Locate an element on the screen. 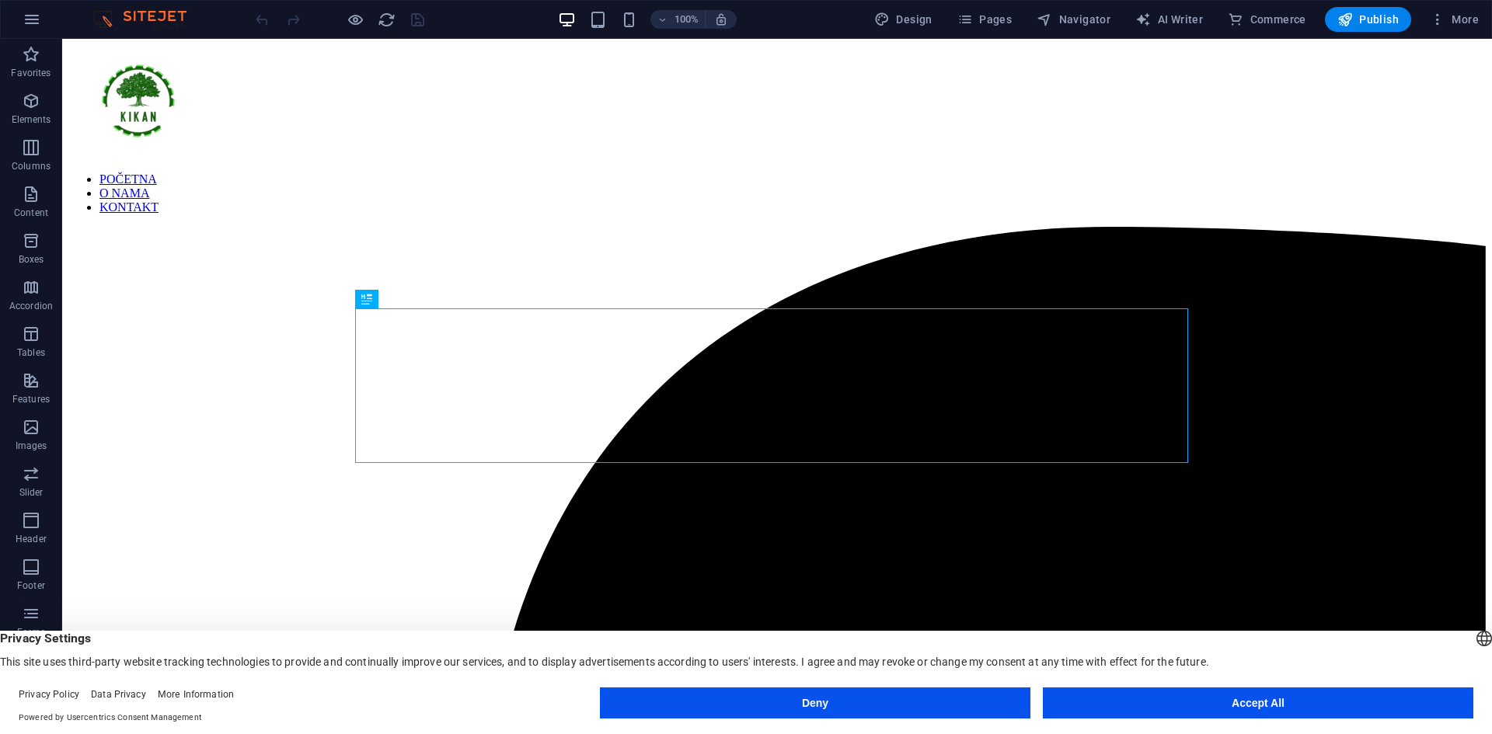 The image size is (1492, 734). p: Boxes is located at coordinates (31, 260).